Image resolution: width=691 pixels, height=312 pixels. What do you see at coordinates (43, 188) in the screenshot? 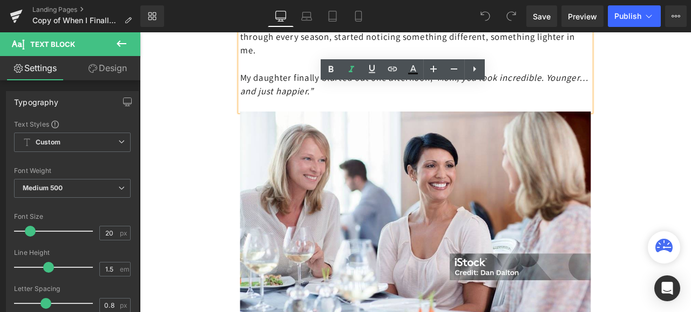
I see `b: Medium 500` at bounding box center [43, 188].